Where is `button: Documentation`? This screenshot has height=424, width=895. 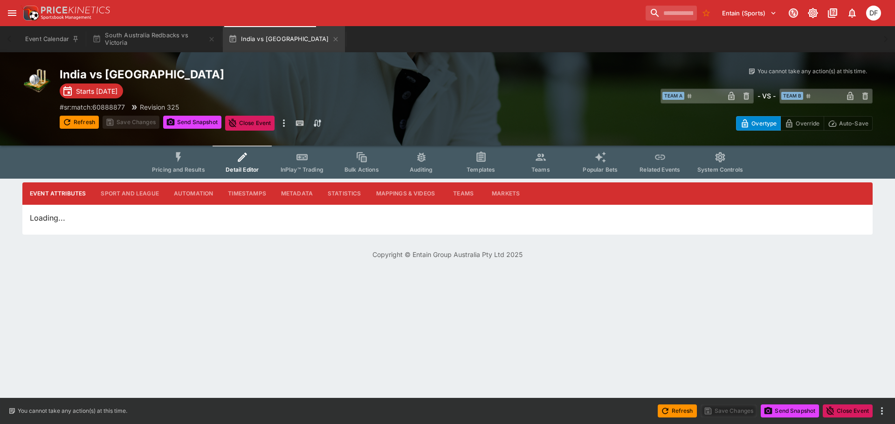
button: Documentation is located at coordinates (832, 13).